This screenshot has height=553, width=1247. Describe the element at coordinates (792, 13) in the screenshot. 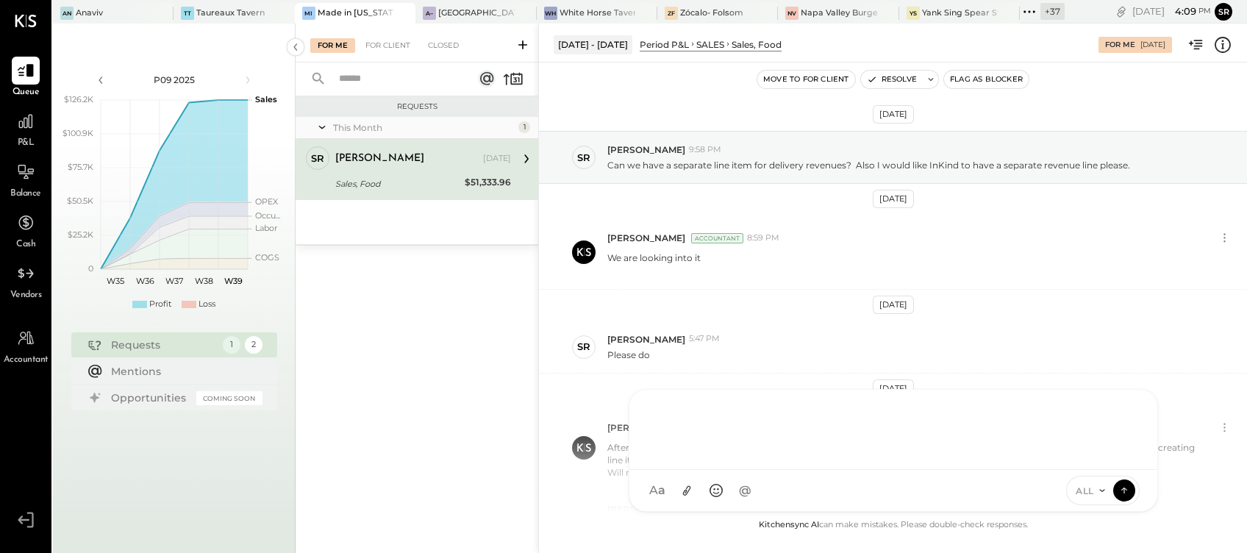

I see `div: NV` at that location.